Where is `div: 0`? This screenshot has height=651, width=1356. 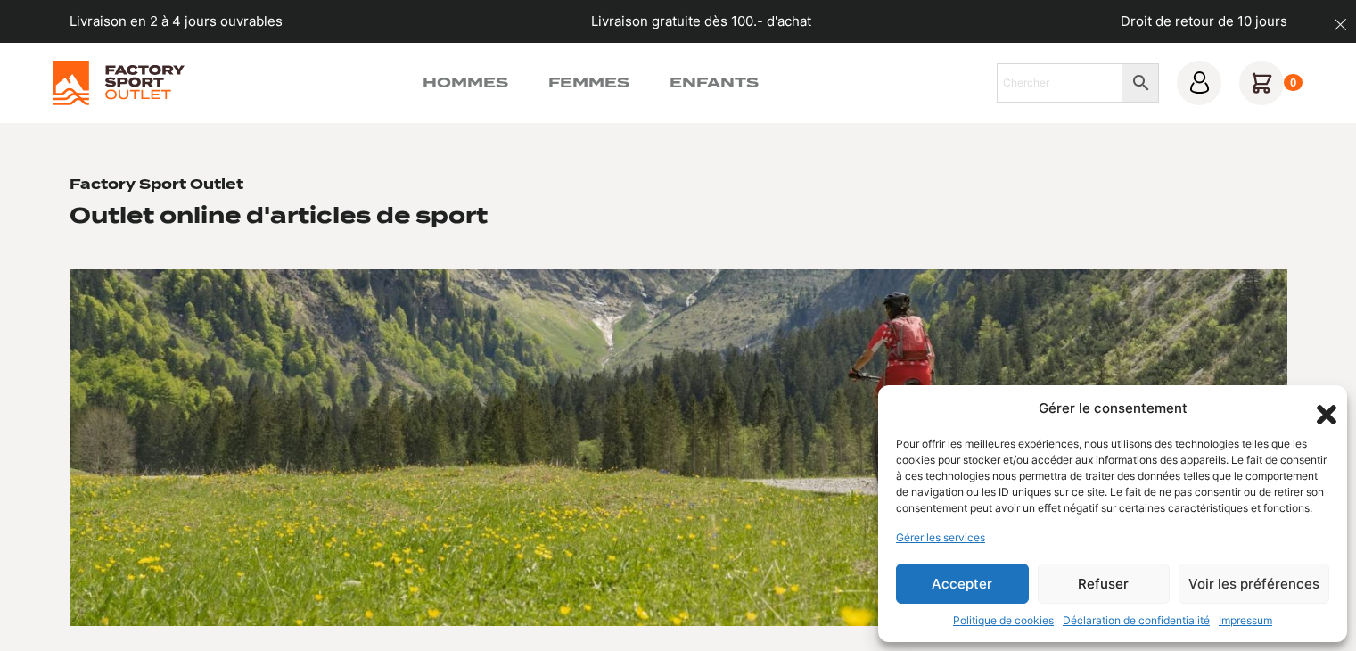 div: 0 is located at coordinates (1292, 83).